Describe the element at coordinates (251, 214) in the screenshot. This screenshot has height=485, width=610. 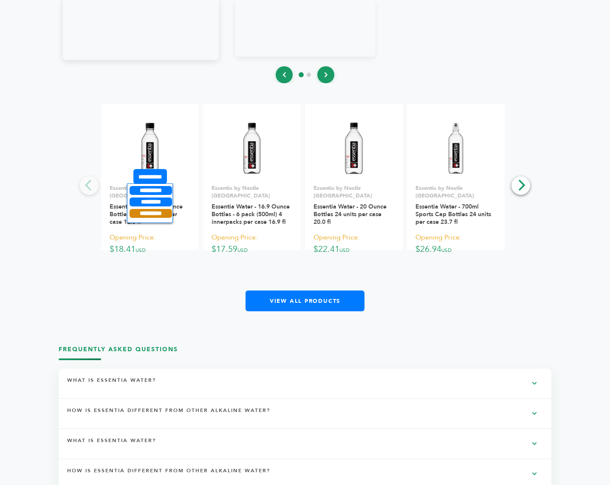
I see `a: Essentia Water - 16.9 Ounce Bottles - 6 pack (500ml) 4 innerpacks per case 16.9 fl` at that location.